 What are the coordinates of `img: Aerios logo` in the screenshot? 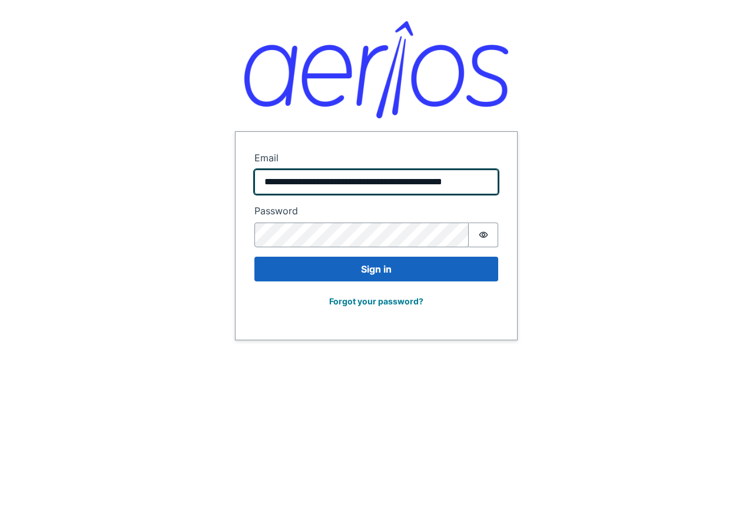 It's located at (376, 70).